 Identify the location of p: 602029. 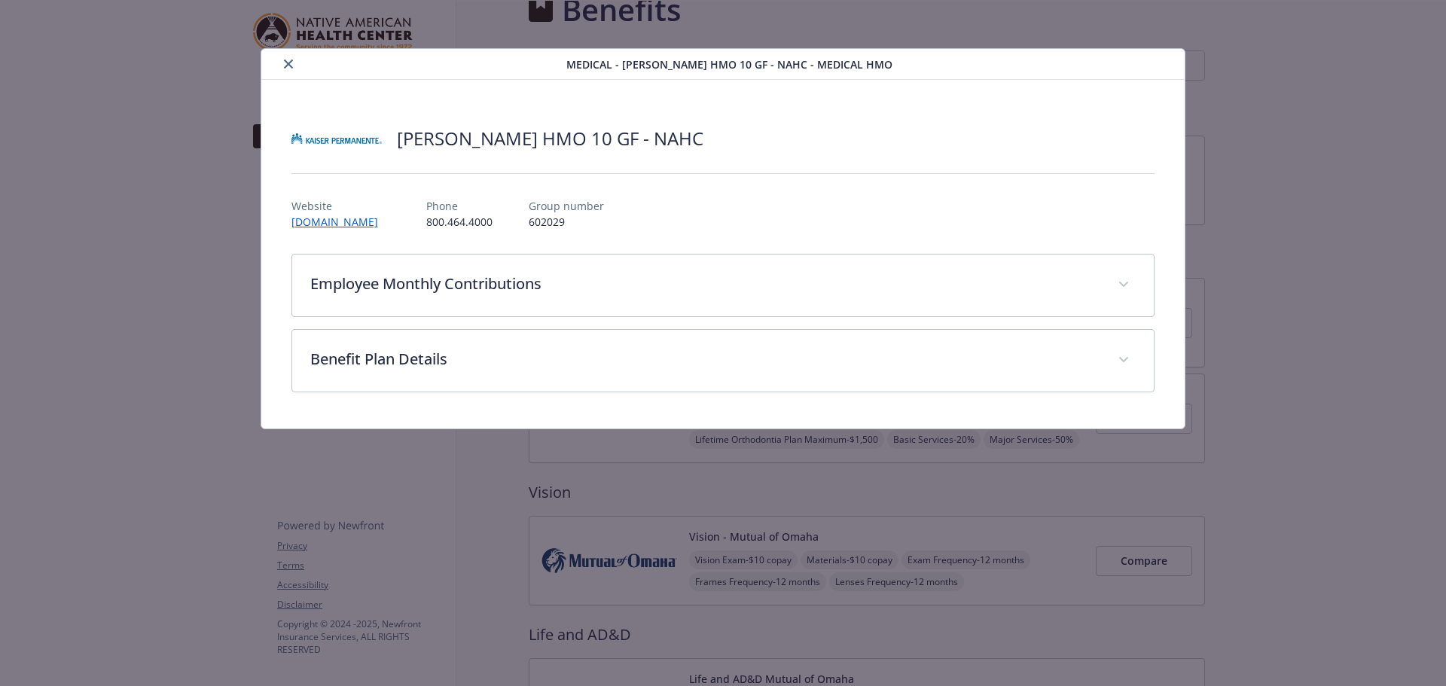
(566, 221).